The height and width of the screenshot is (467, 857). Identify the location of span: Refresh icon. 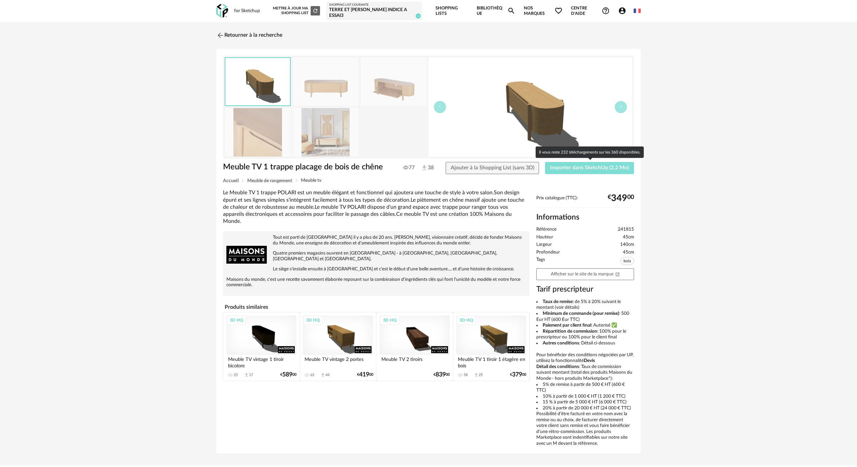
(315, 10).